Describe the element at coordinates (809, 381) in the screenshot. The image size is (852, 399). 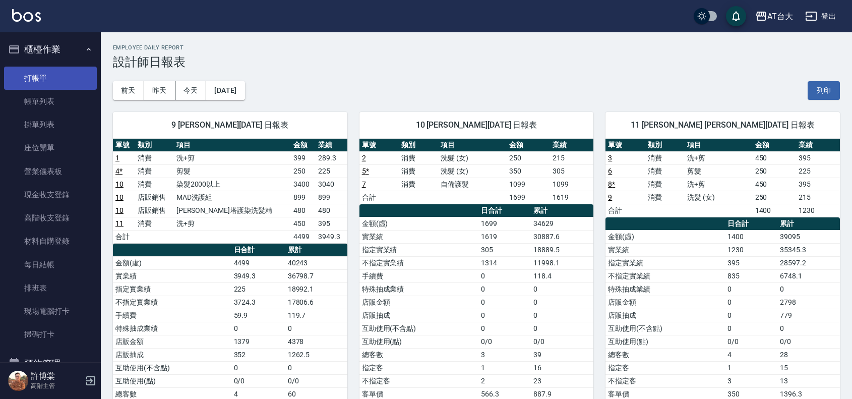
I see `td: 13` at that location.